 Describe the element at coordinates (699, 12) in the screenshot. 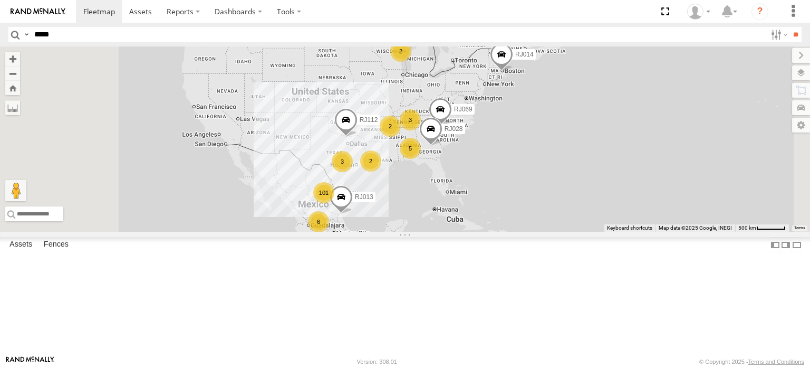

I see `div: Daniel Saenz` at that location.